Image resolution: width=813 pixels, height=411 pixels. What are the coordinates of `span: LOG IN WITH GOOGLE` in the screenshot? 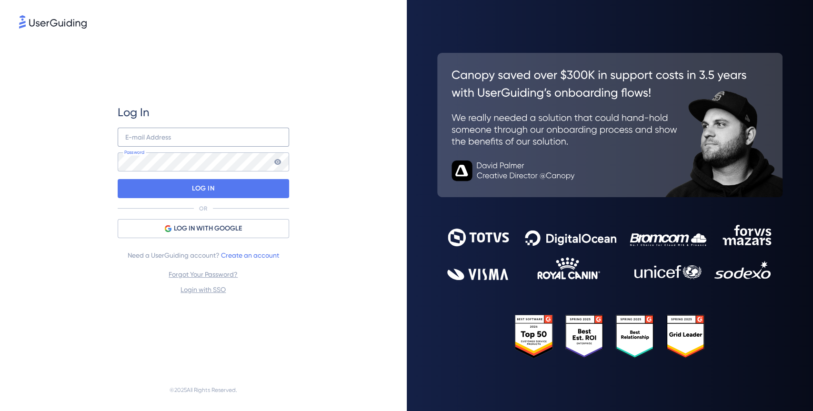 It's located at (208, 229).